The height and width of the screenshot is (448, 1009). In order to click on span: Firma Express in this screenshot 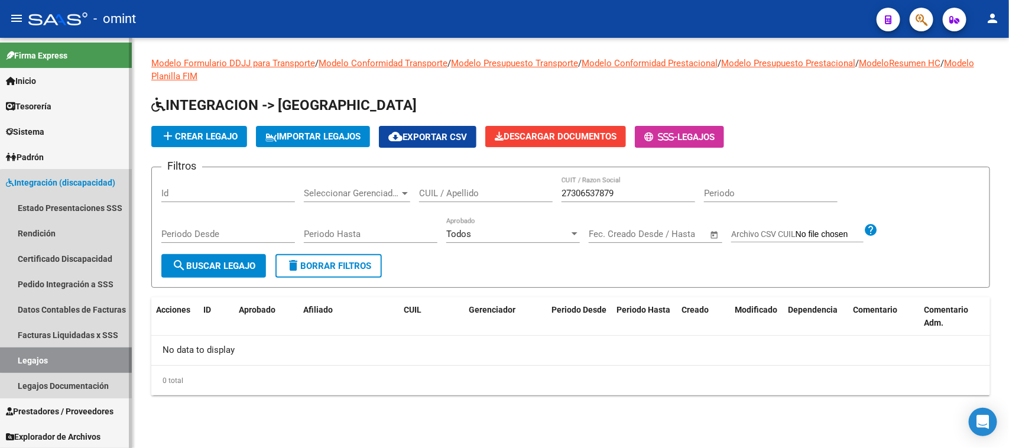, I will do `click(37, 56)`.